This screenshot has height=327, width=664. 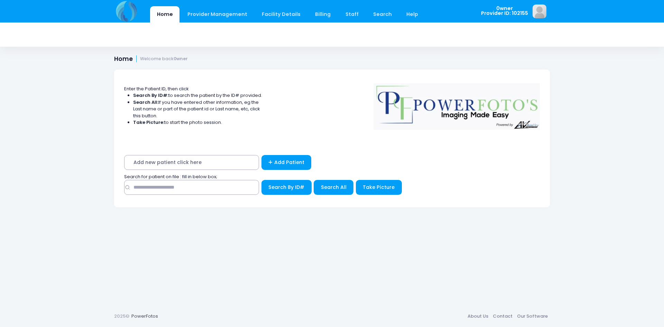 What do you see at coordinates (412, 14) in the screenshot?
I see `a: Help` at bounding box center [412, 14].